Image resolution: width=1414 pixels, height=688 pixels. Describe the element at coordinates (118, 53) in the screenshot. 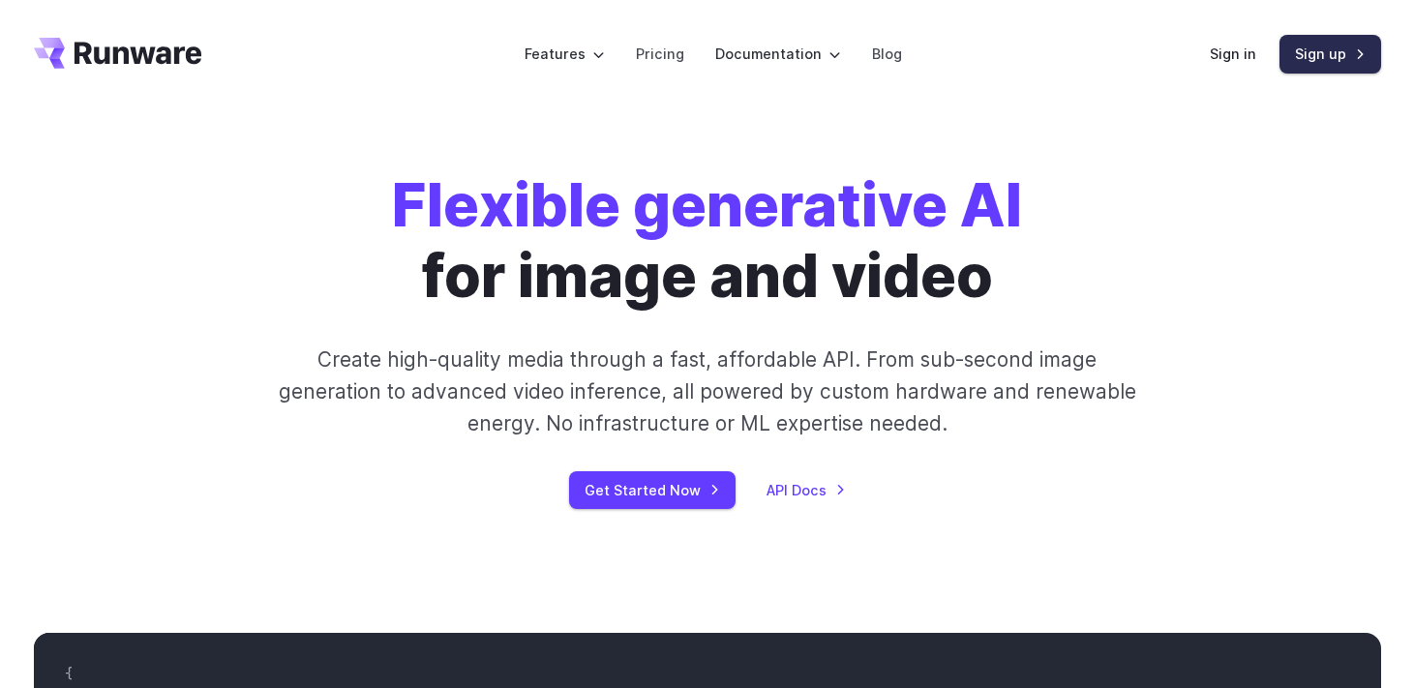

I see `a: Go to /` at that location.